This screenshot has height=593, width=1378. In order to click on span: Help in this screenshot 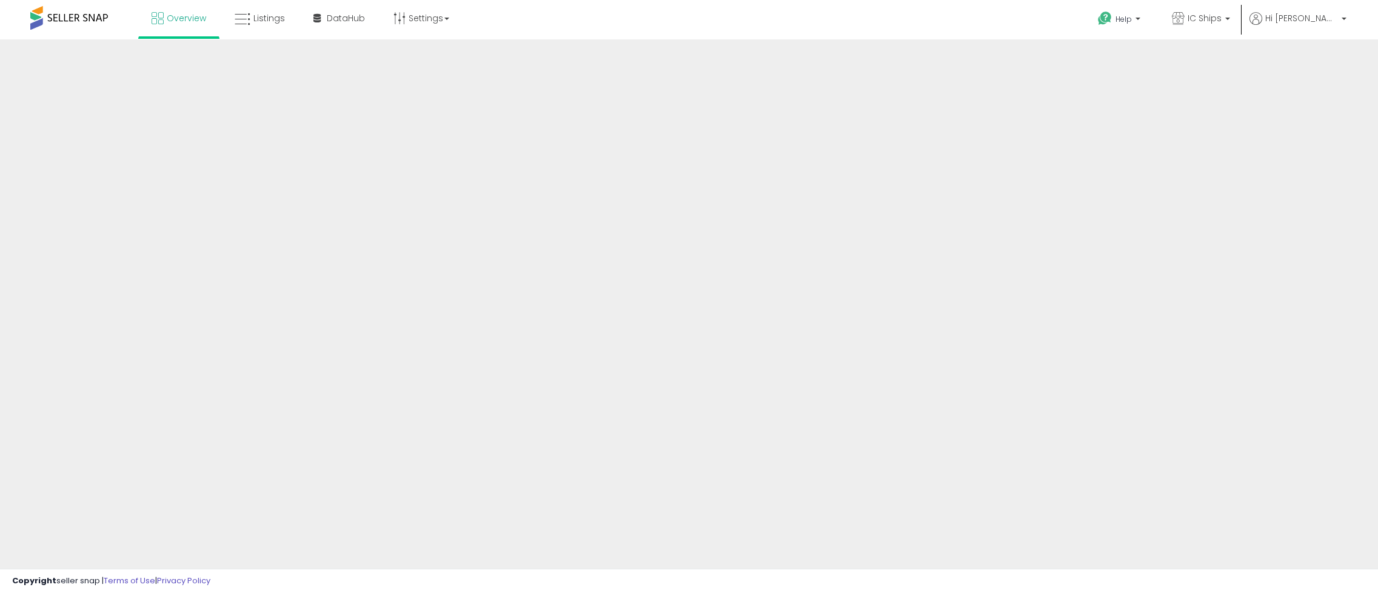, I will do `click(1123, 19)`.